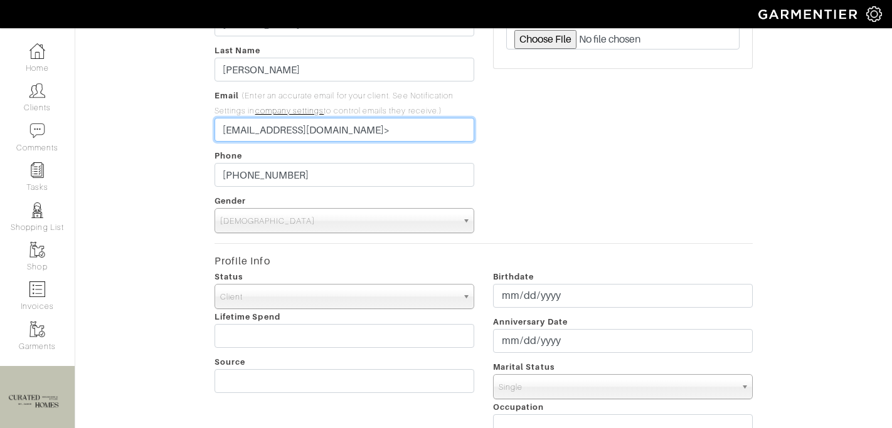 Image resolution: width=892 pixels, height=428 pixels. What do you see at coordinates (519, 407) in the screenshot?
I see `span: Occupation` at bounding box center [519, 407].